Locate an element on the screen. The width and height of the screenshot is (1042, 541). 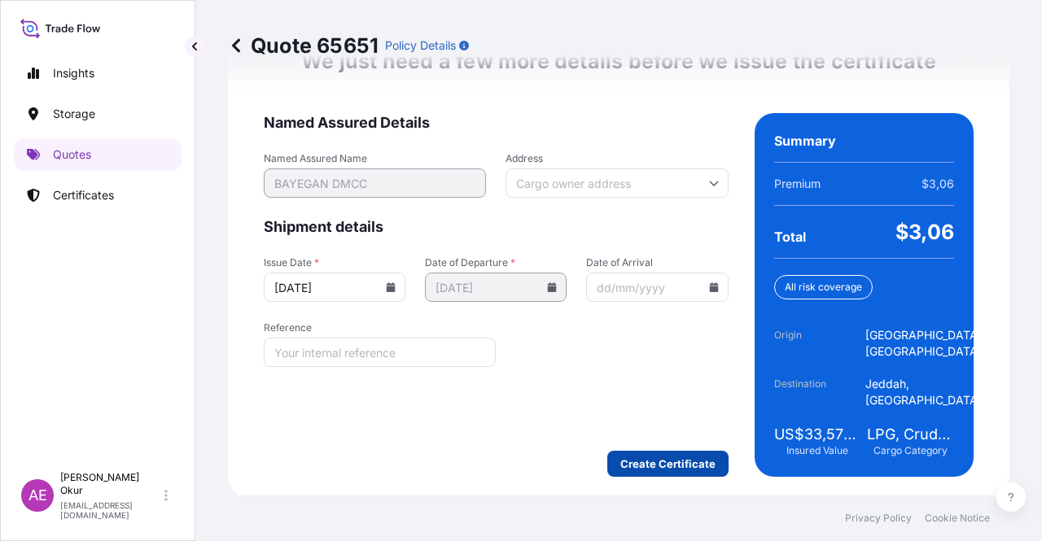
div: All risk coverage is located at coordinates (823, 287).